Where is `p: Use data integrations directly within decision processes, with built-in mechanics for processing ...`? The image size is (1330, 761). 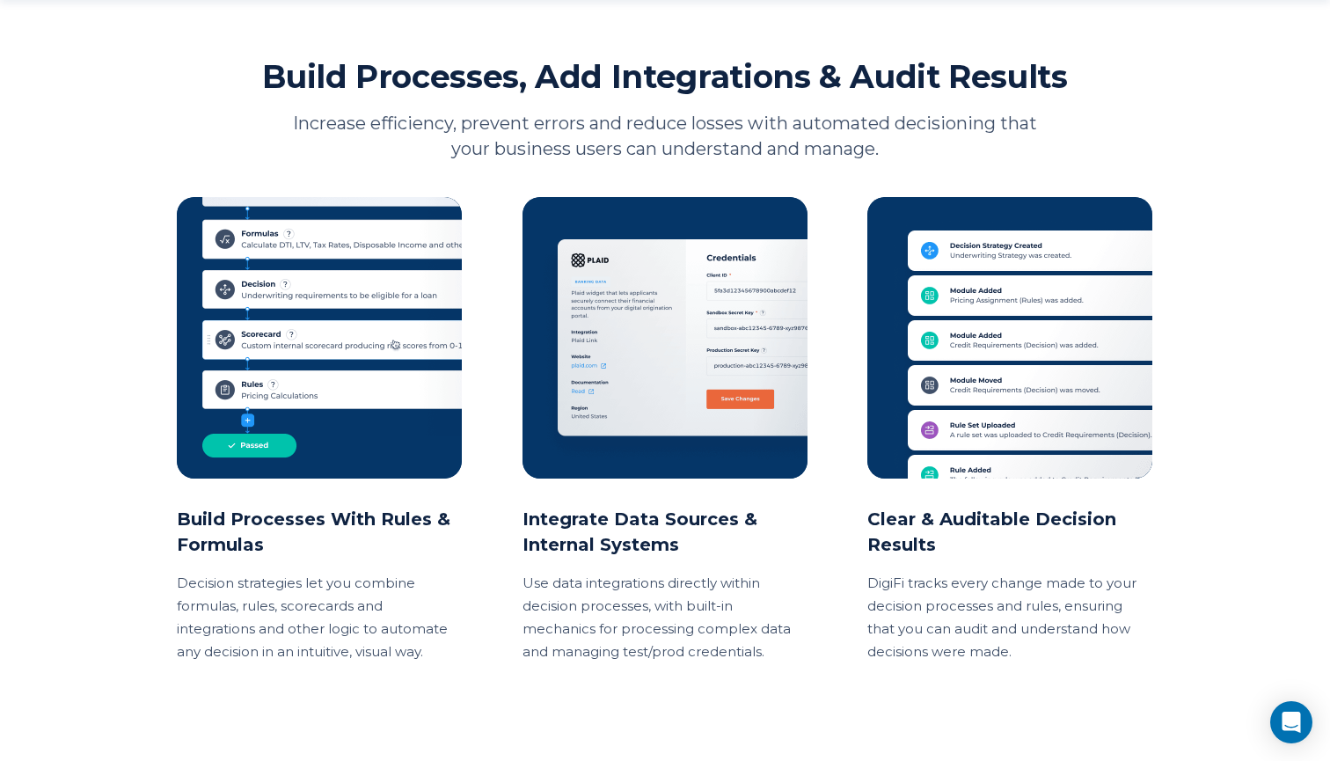
p: Use data integrations directly within decision processes, with built-in mechanics for processing ... is located at coordinates (665, 618).